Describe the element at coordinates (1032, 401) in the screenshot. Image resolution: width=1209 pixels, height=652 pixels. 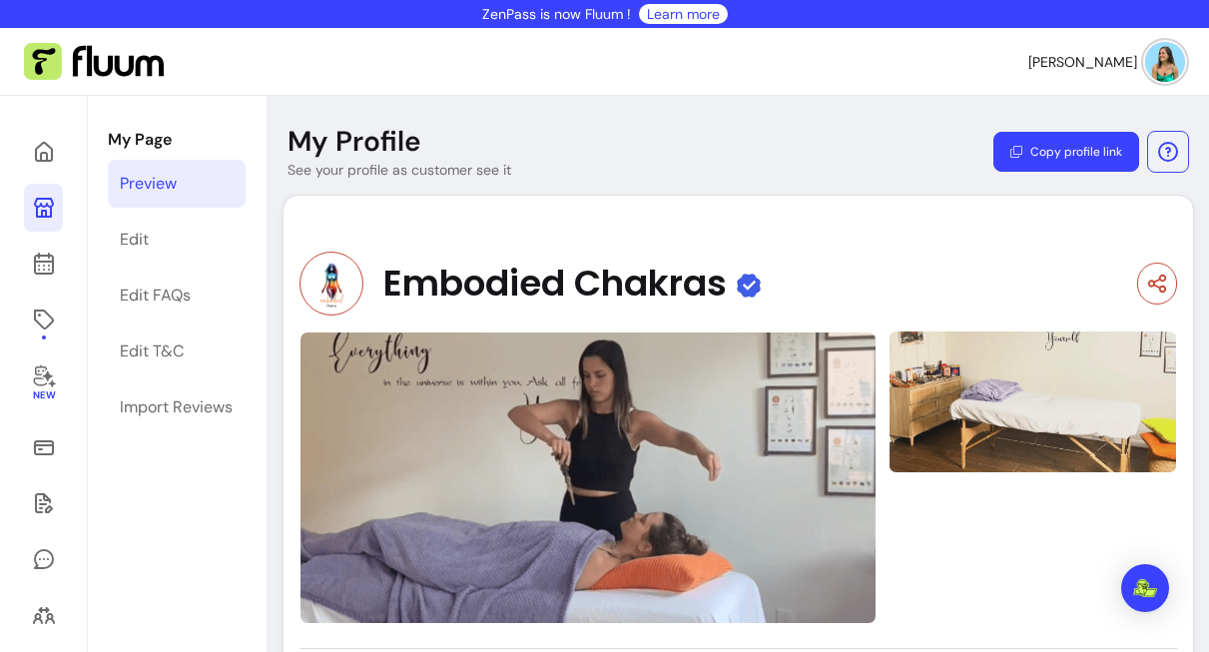
I see `img: image-1` at that location.